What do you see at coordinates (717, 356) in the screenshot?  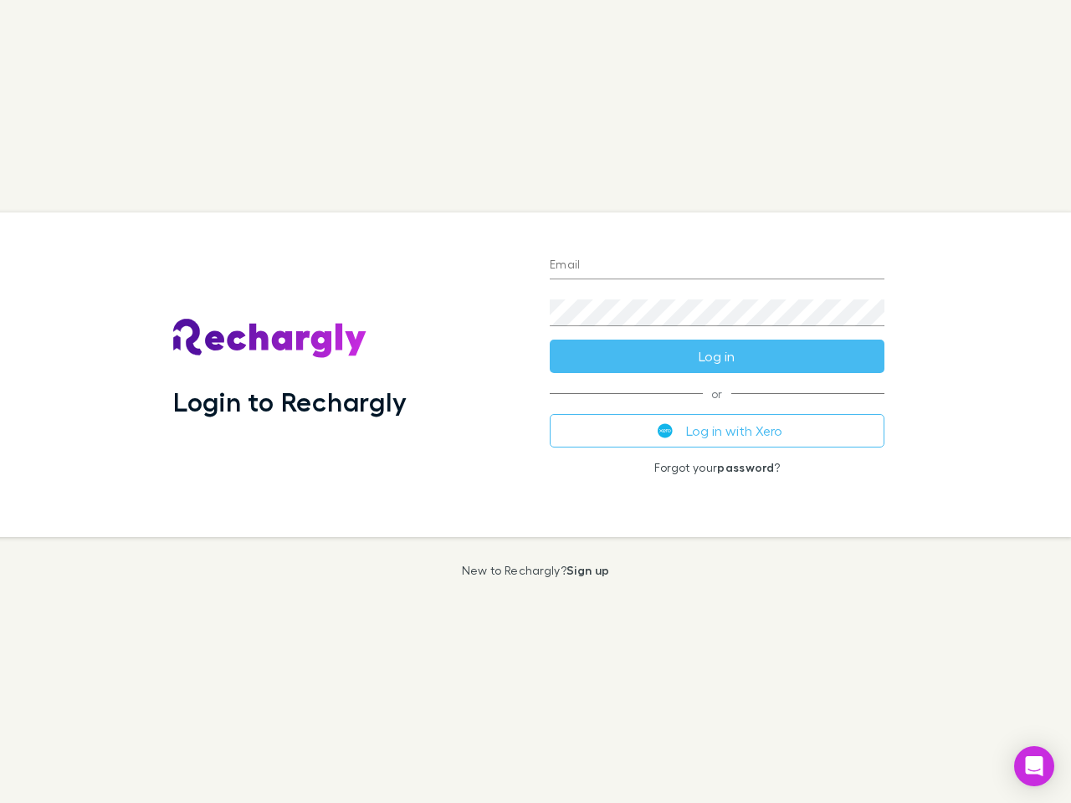 I see `button: Log in` at bounding box center [717, 356].